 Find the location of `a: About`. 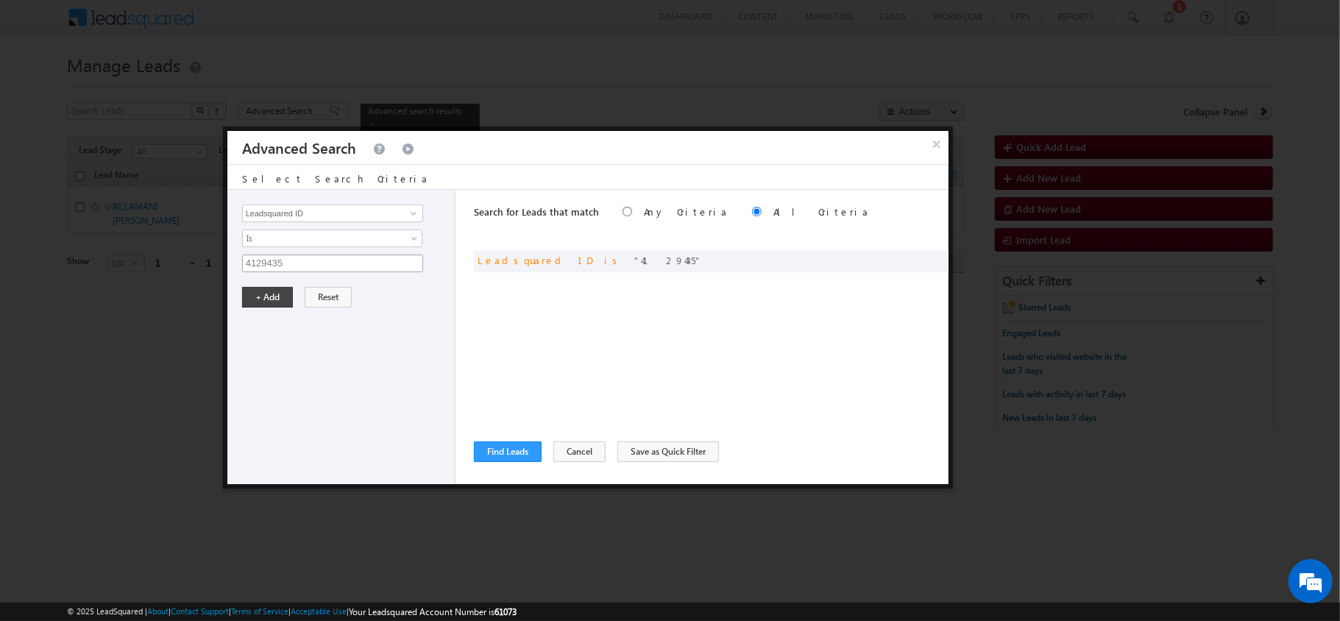

a: About is located at coordinates (157, 611).